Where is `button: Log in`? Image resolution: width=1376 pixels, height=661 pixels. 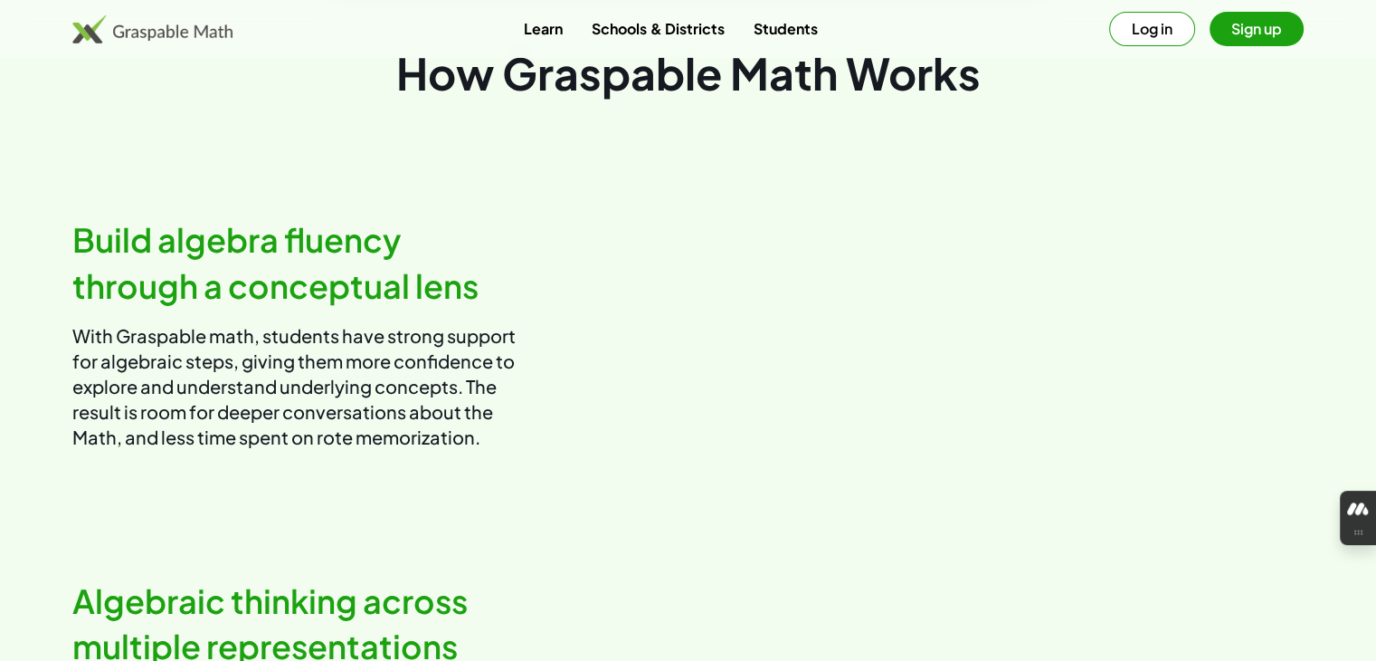 button: Log in is located at coordinates (1152, 29).